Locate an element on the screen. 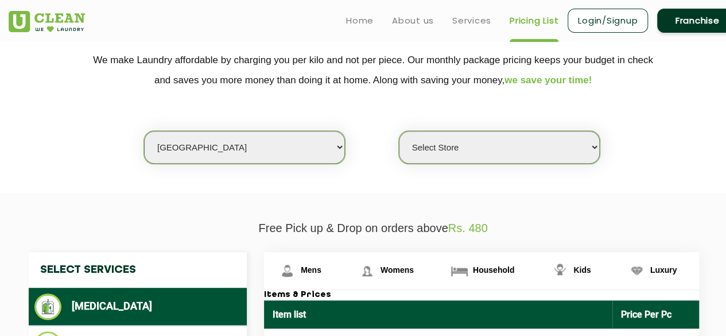 This screenshot has width=726, height=336. img: Luxury is located at coordinates (636, 270).